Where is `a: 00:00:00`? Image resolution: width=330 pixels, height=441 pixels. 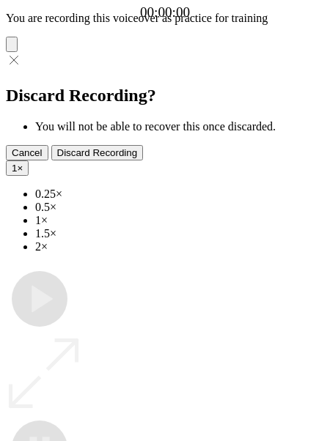 a: 00:00:00 is located at coordinates (165, 12).